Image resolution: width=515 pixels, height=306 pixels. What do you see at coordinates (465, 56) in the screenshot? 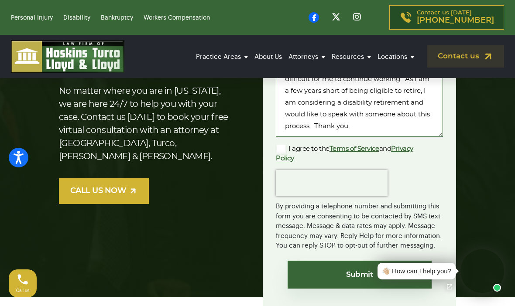
I see `a: Contact us` at bounding box center [465, 56].